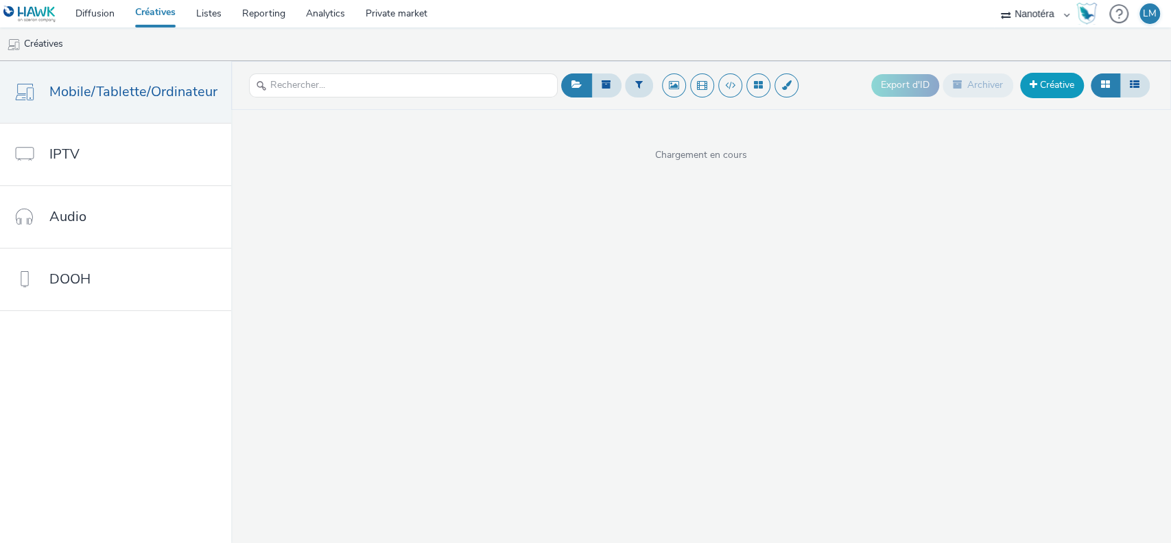  What do you see at coordinates (1087, 14) in the screenshot?
I see `img: Hawk Academy` at bounding box center [1087, 14].